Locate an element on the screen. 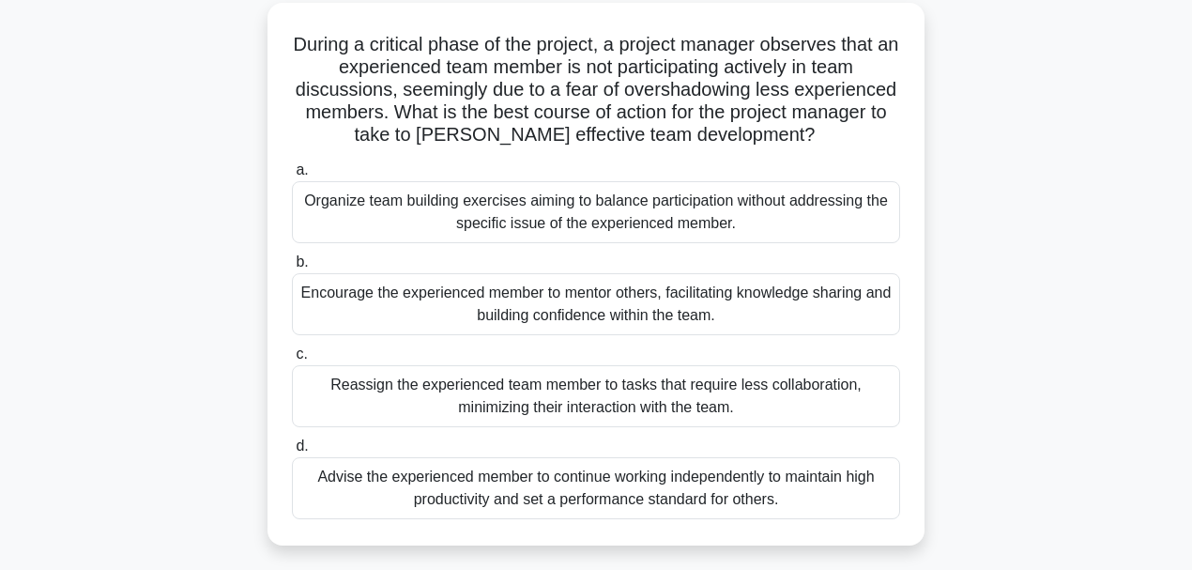 The image size is (1192, 570). h5: During a critical phase of the project, a project manager observes that an experienced team membe... is located at coordinates (596, 90).